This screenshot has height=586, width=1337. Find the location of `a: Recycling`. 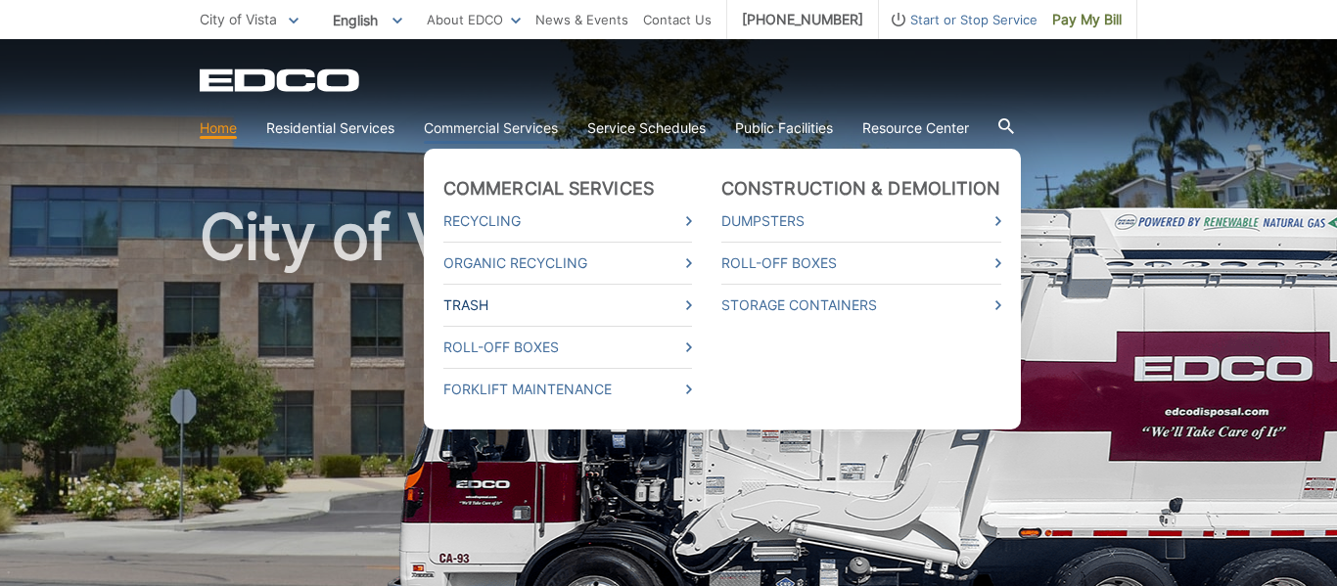

a: Recycling is located at coordinates (567, 221).